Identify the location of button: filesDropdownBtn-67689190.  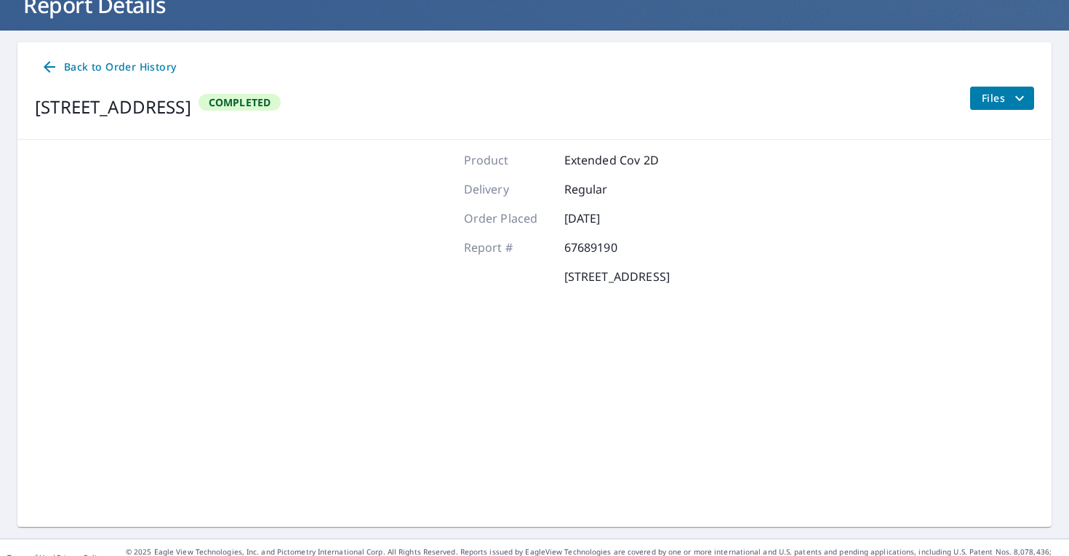
(1002, 98).